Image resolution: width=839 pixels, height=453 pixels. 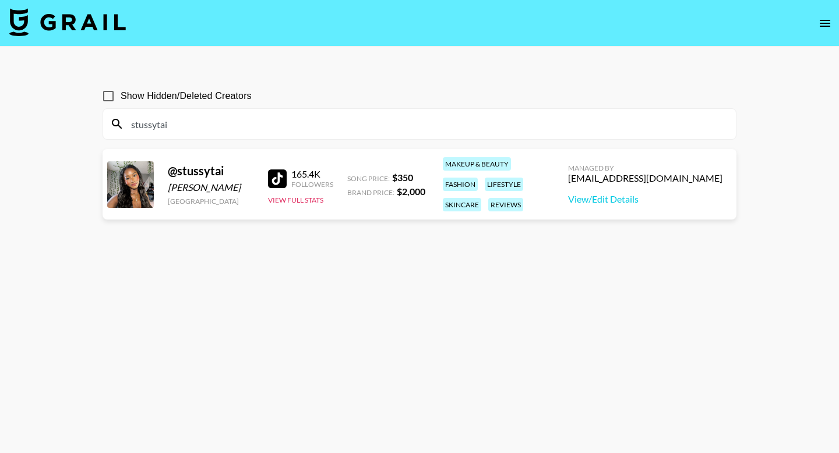 I want to click on div: 165.4K, so click(x=312, y=174).